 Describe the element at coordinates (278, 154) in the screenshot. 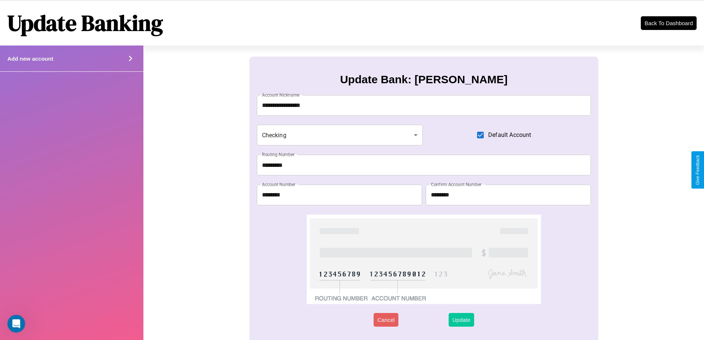

I see `label: Routing Number` at that location.